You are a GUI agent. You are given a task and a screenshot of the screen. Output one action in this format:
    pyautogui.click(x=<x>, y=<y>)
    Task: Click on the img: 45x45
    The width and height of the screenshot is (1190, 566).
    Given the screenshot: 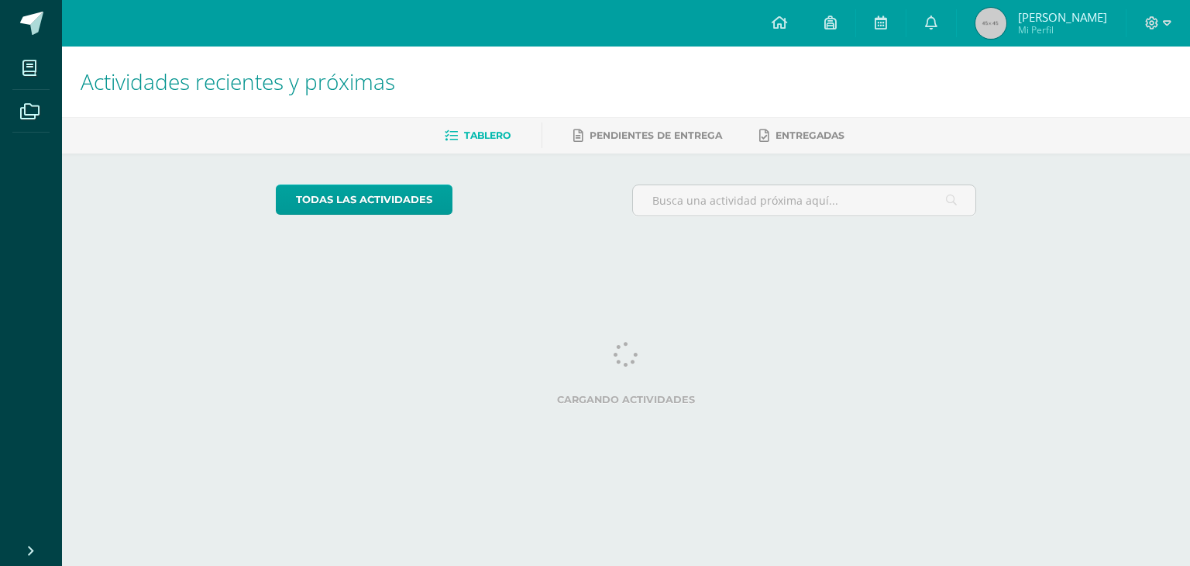 What is the action you would take?
    pyautogui.click(x=991, y=23)
    